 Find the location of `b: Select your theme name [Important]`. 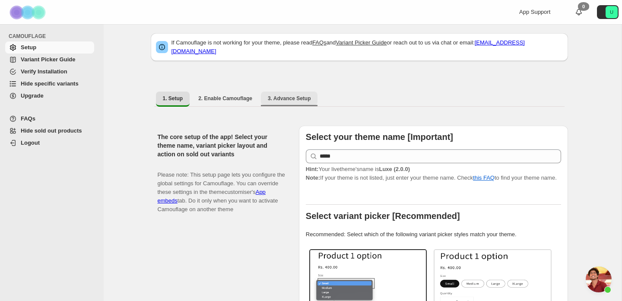

b: Select your theme name [Important] is located at coordinates (379, 137).